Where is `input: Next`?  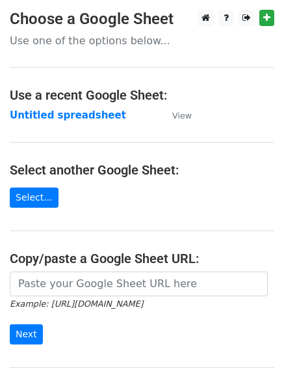 input: Next is located at coordinates (26, 334).